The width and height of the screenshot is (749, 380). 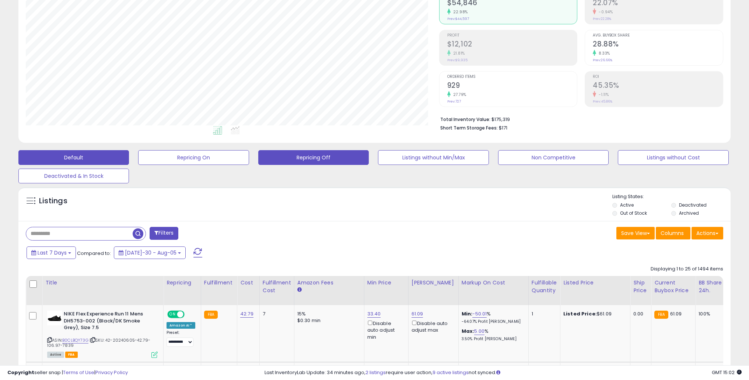 I want to click on div: 0.00, so click(x=639, y=314).